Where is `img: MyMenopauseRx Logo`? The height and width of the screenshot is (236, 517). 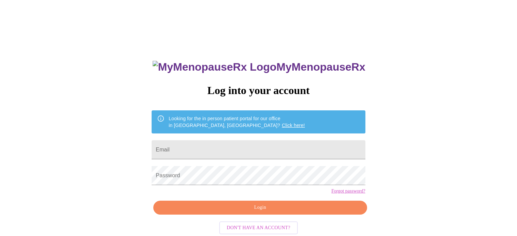 img: MyMenopauseRx Logo is located at coordinates (214, 67).